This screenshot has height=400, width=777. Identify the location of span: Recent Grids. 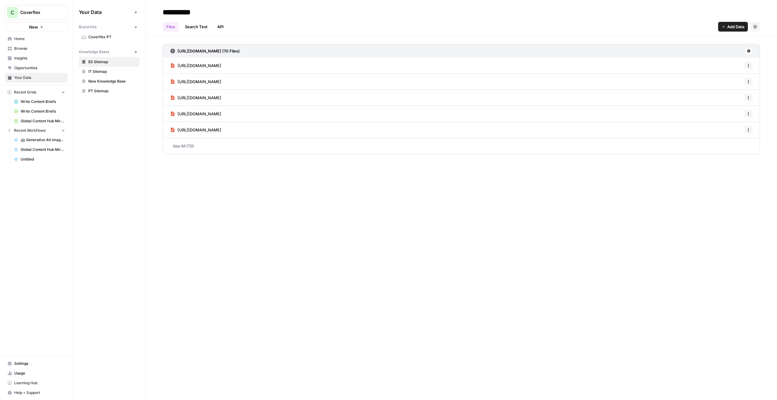
(25, 92).